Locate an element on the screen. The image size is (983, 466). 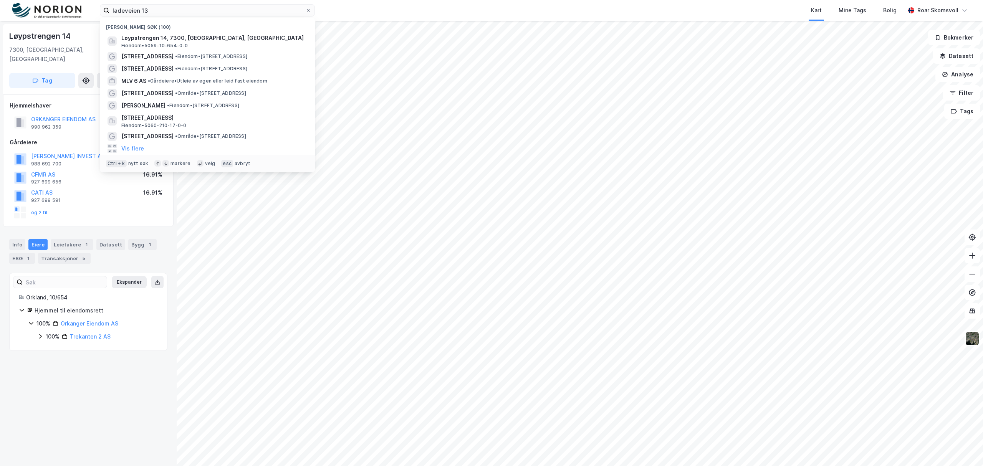
div: 927 699 591 is located at coordinates (46, 201).